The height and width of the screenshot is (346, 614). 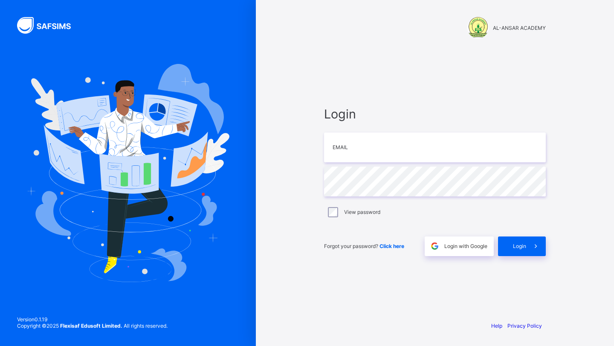 I want to click on img: SAFSIMS Logo, so click(x=49, y=25).